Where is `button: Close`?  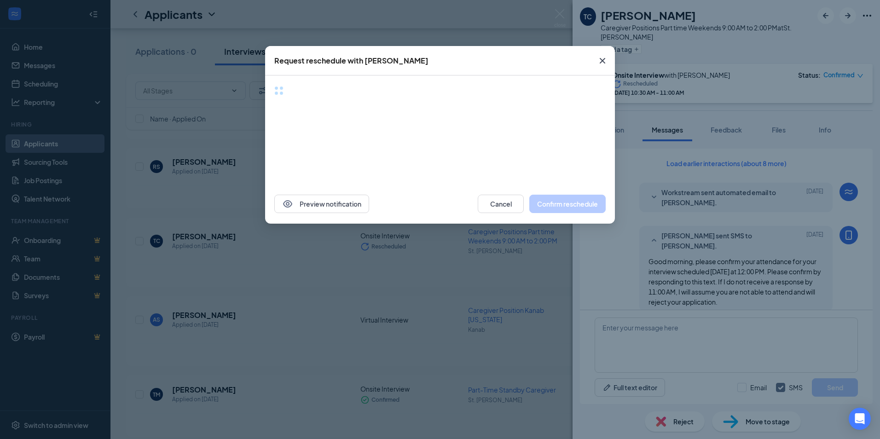
button: Close is located at coordinates (602, 61).